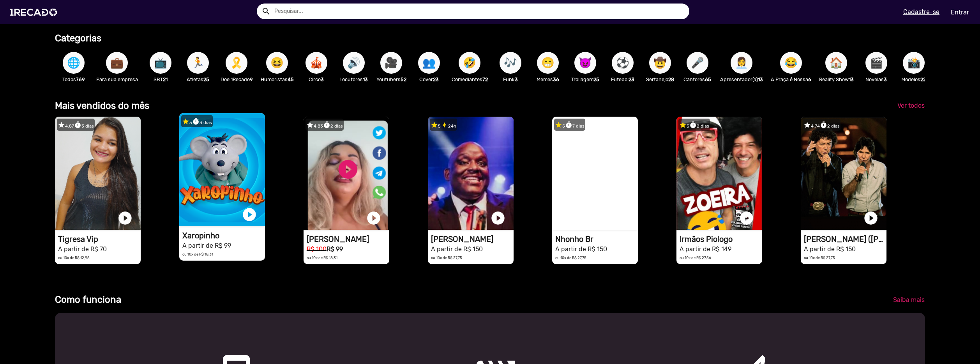 The image size is (980, 364). I want to click on p: Memes, so click(548, 79).